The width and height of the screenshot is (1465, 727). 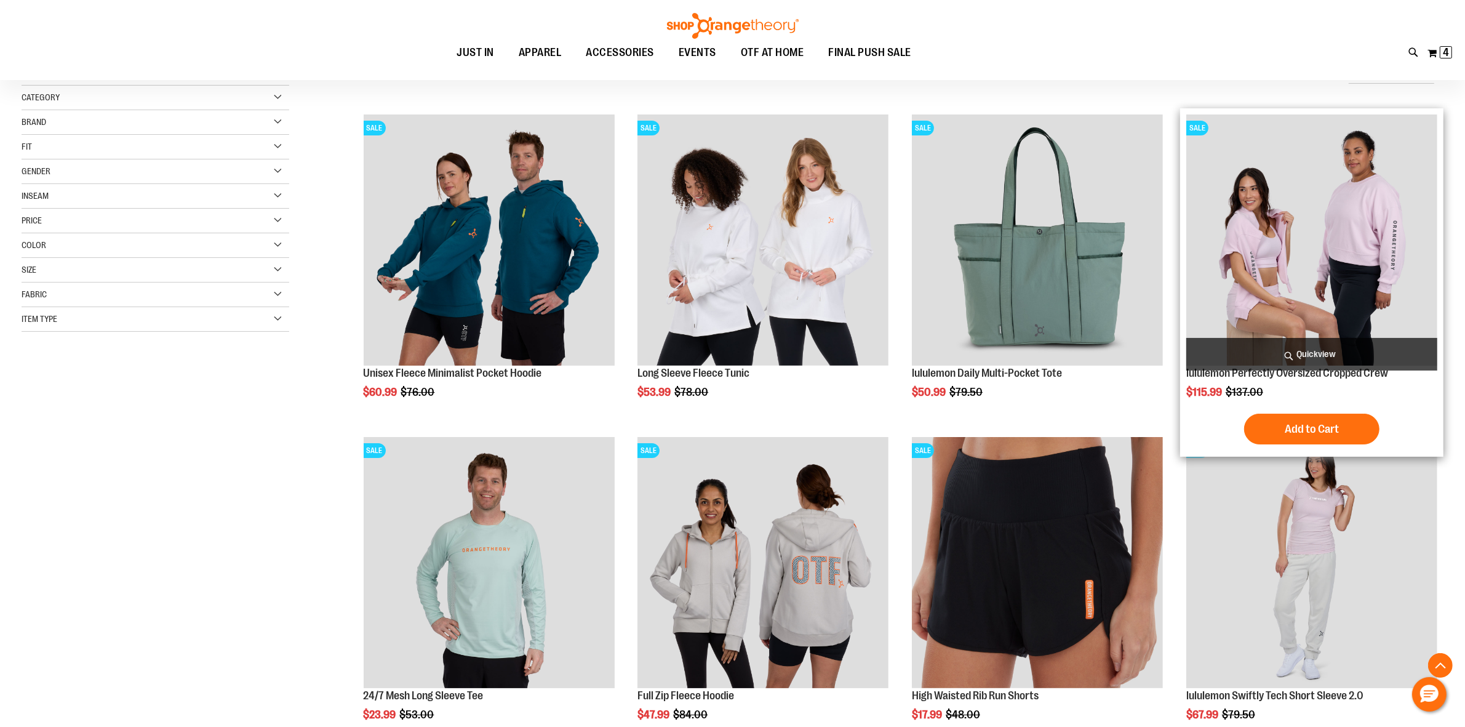 What do you see at coordinates (419, 392) in the screenshot?
I see `span: $76.00` at bounding box center [419, 392].